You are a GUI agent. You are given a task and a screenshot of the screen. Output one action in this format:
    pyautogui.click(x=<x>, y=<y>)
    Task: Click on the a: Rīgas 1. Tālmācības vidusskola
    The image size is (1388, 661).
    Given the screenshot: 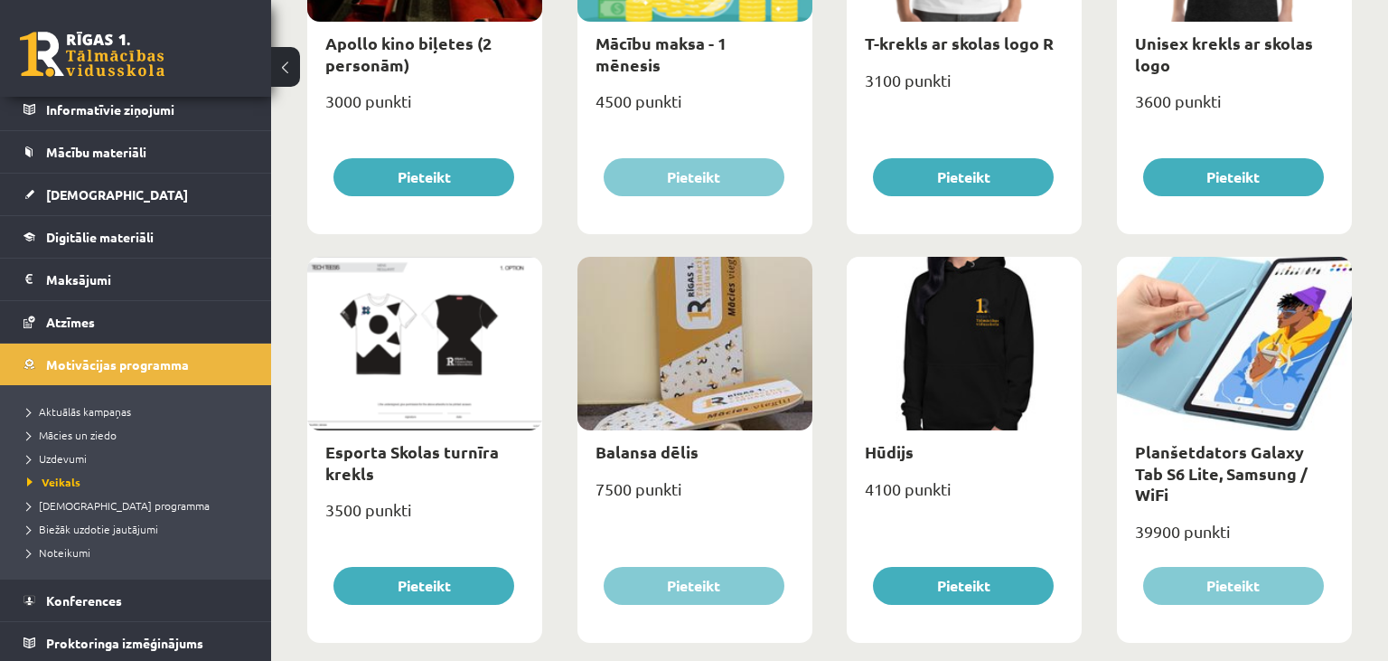 What is the action you would take?
    pyautogui.click(x=92, y=54)
    